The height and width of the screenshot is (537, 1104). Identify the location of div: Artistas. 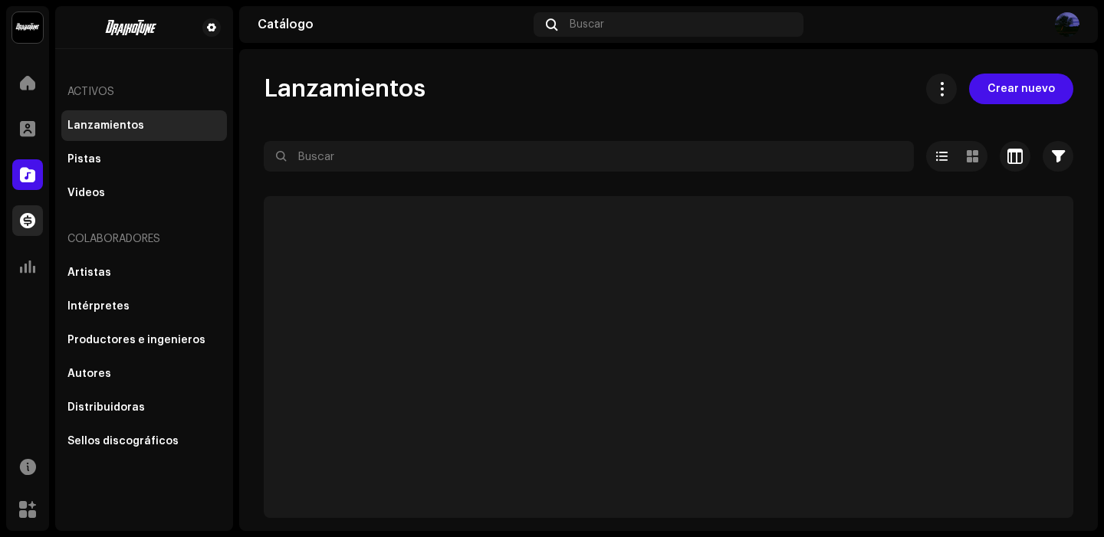
(89, 273).